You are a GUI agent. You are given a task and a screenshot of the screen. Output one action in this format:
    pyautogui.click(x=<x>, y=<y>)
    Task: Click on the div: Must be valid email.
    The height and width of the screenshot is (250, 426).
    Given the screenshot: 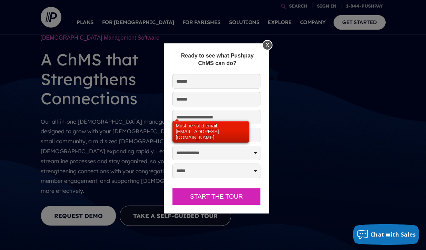 What is the action you would take?
    pyautogui.click(x=211, y=132)
    